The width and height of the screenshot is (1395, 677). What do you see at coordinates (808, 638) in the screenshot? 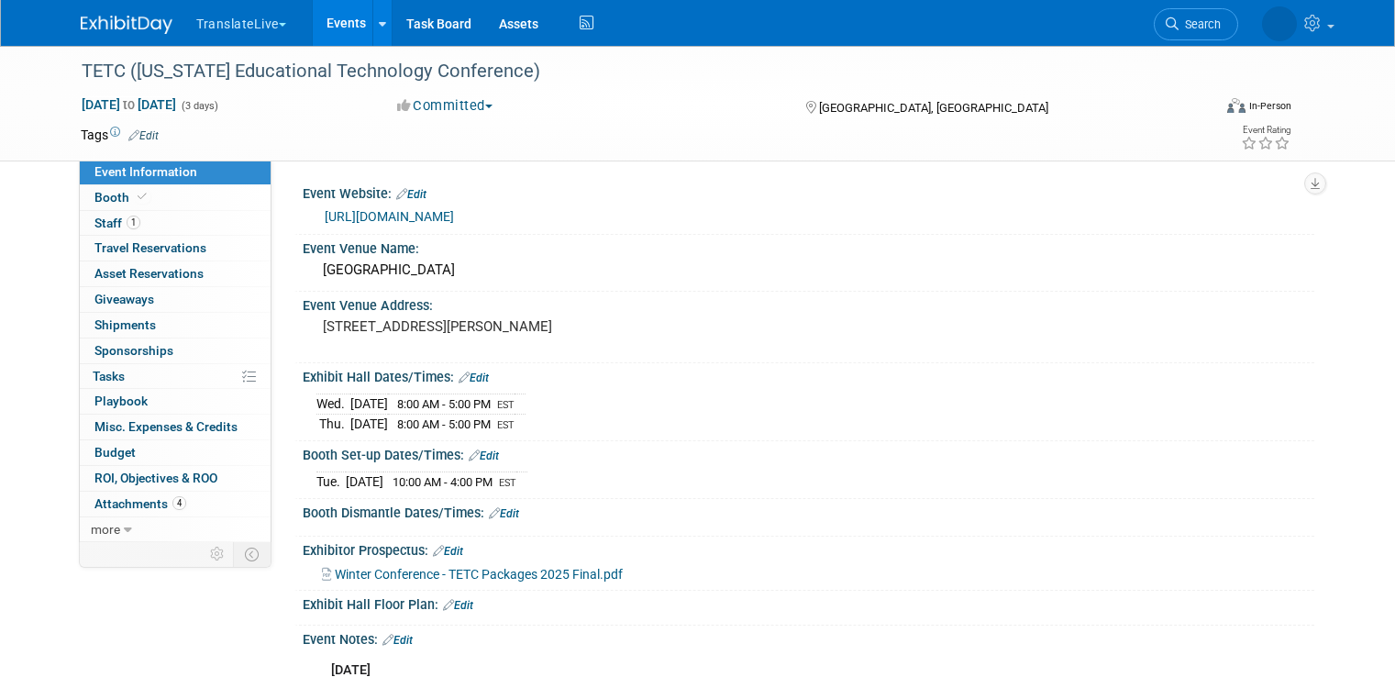
I see `div: Event Notes:` at bounding box center [808, 638].